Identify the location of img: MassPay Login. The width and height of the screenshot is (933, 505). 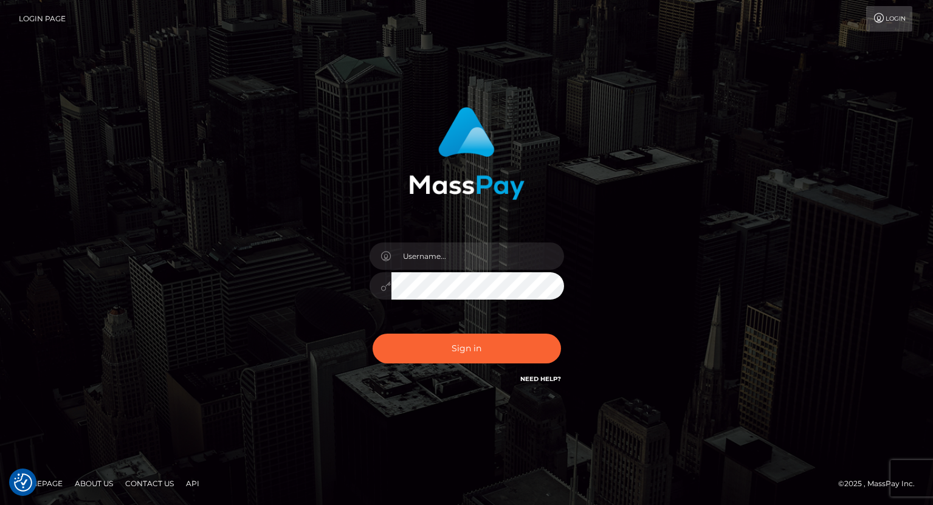
(467, 153).